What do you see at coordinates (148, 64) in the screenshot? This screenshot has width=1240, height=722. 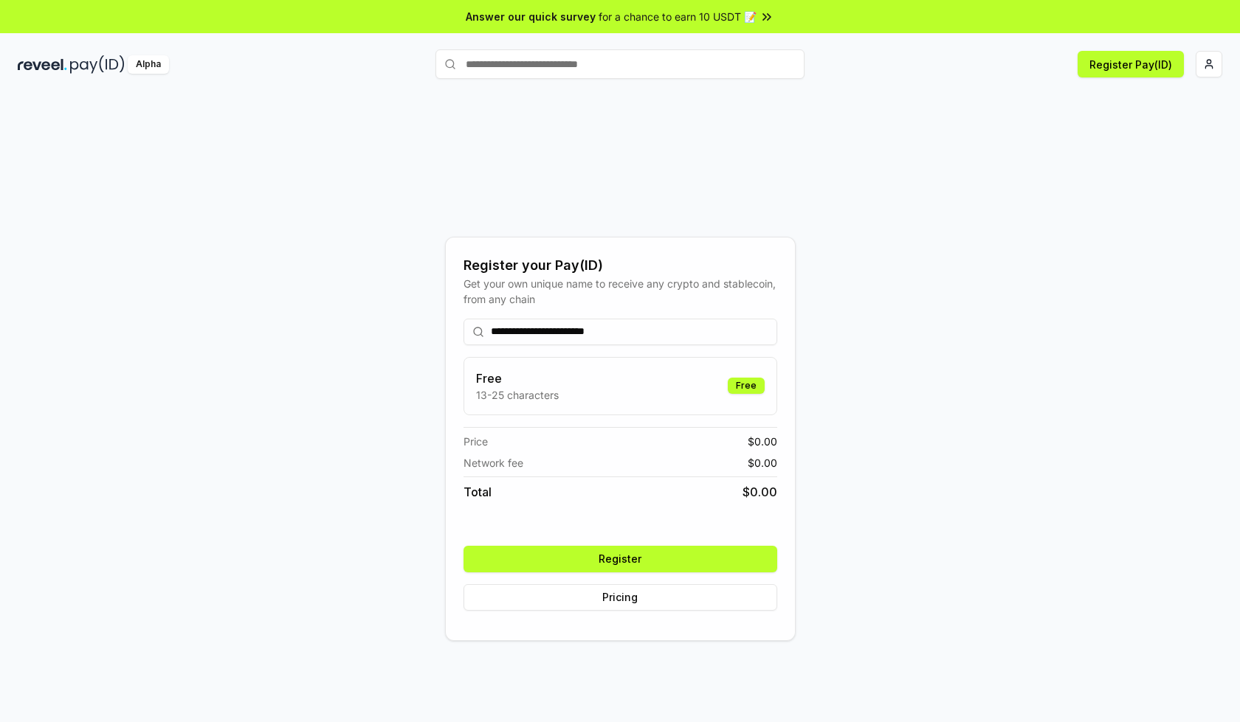 I see `div: Alpha` at bounding box center [148, 64].